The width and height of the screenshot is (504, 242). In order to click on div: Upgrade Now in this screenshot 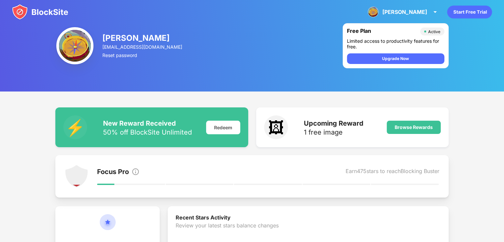, I will do `click(396, 59)`.